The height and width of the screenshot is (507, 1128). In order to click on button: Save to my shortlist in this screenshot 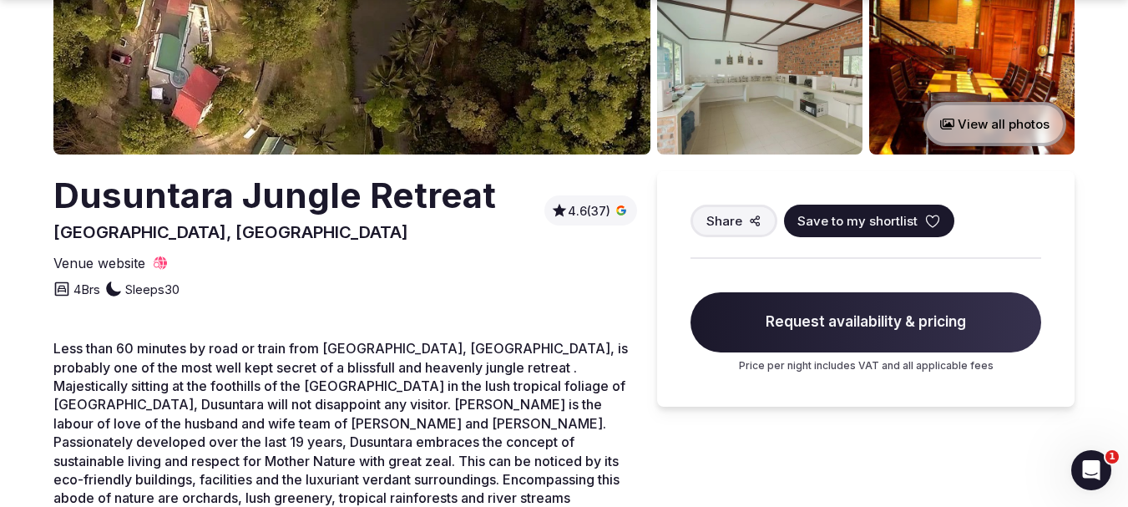, I will do `click(869, 220)`.